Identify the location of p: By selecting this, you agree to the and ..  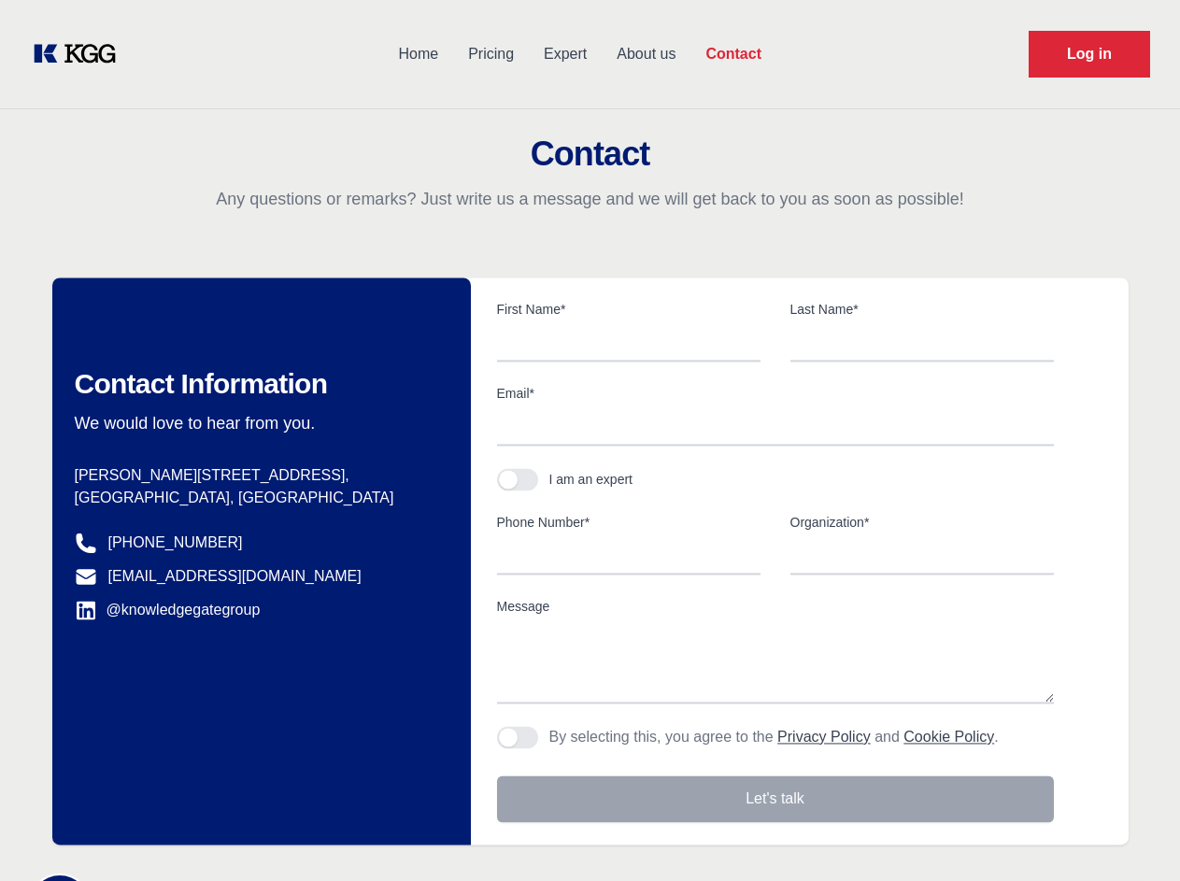
(774, 737).